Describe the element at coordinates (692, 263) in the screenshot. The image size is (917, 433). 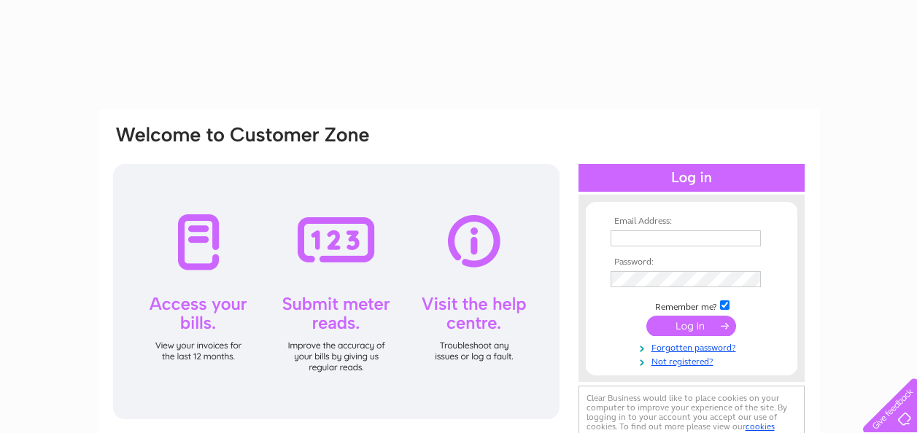
I see `th: Password:` at that location.